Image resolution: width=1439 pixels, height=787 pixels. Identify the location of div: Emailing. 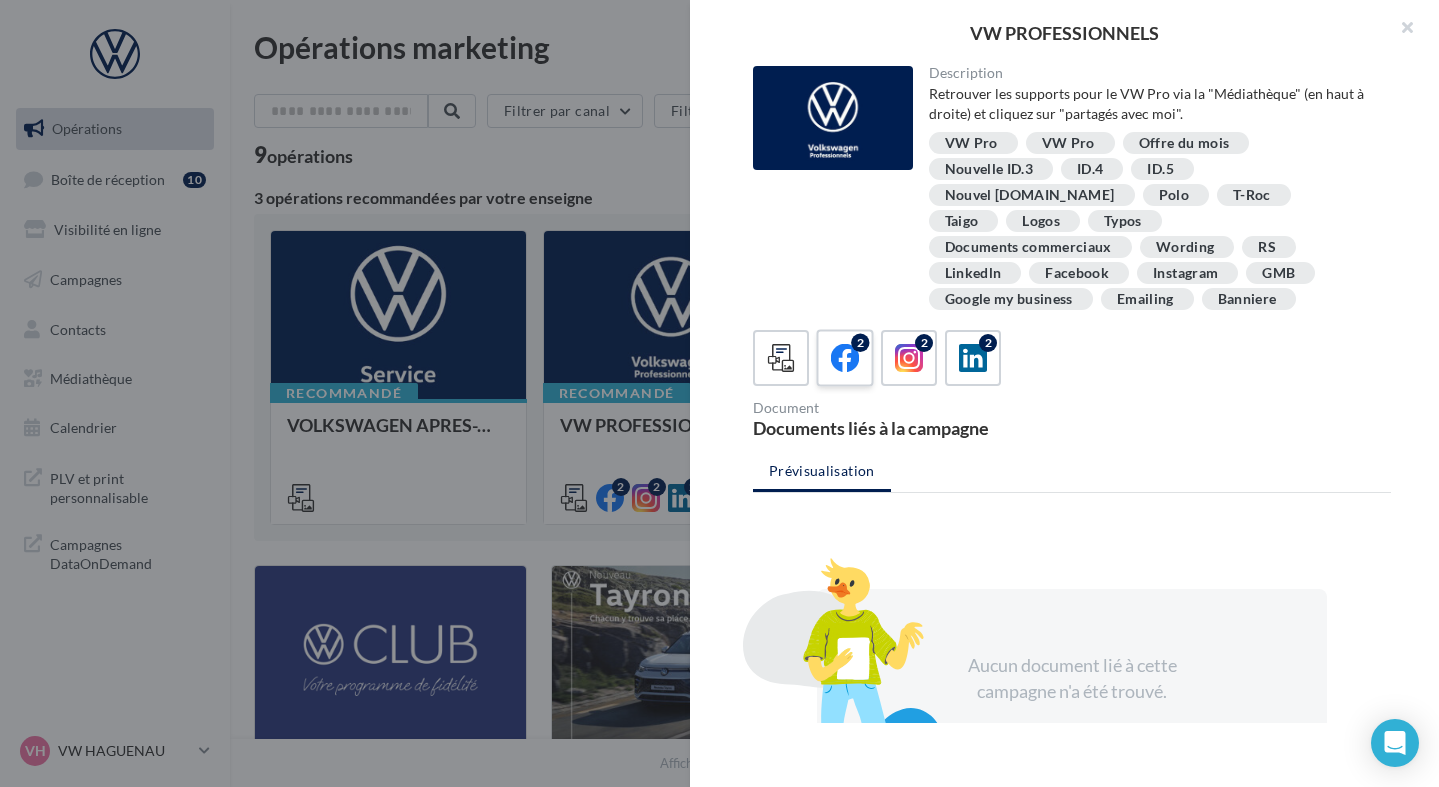
(1145, 299).